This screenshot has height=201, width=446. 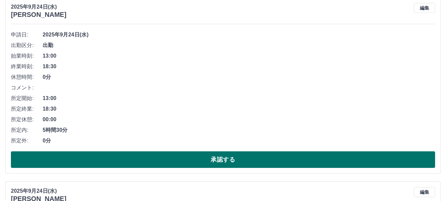 What do you see at coordinates (27, 119) in the screenshot?
I see `span: 所定休憩:` at bounding box center [27, 119].